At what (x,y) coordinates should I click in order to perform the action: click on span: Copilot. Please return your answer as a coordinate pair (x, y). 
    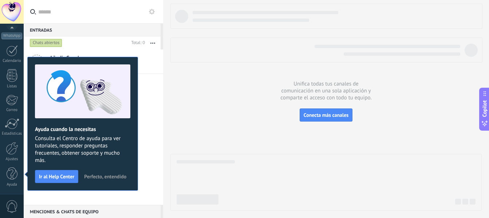
    Looking at the image, I should click on (484, 108).